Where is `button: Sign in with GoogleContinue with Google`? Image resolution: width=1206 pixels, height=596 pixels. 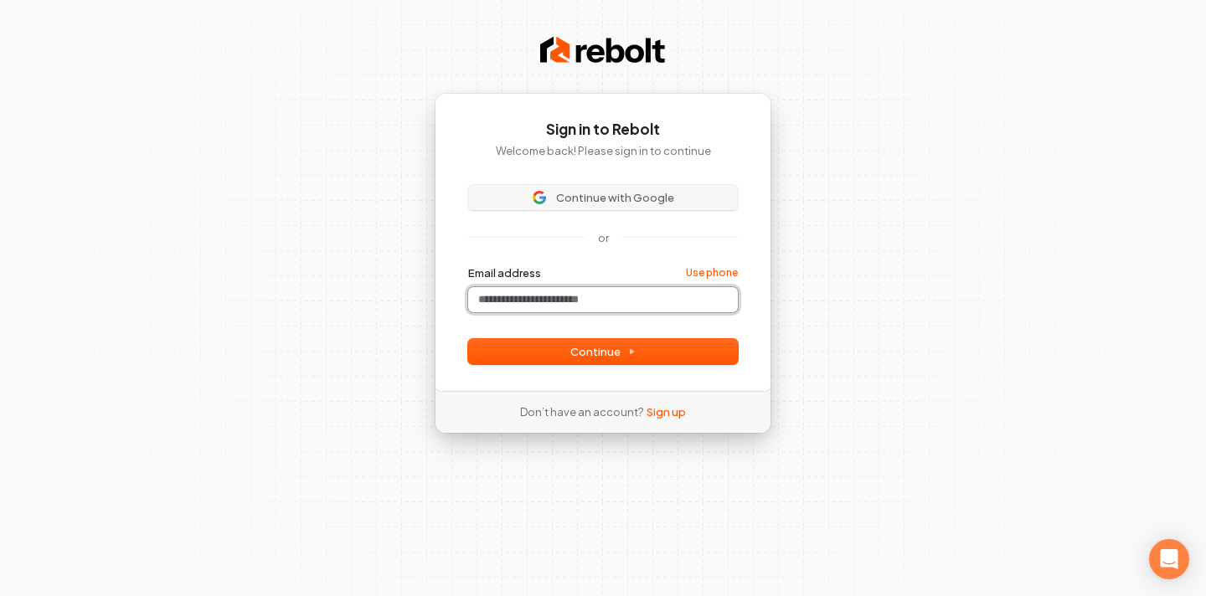 button: Sign in with GoogleContinue with Google is located at coordinates (603, 198).